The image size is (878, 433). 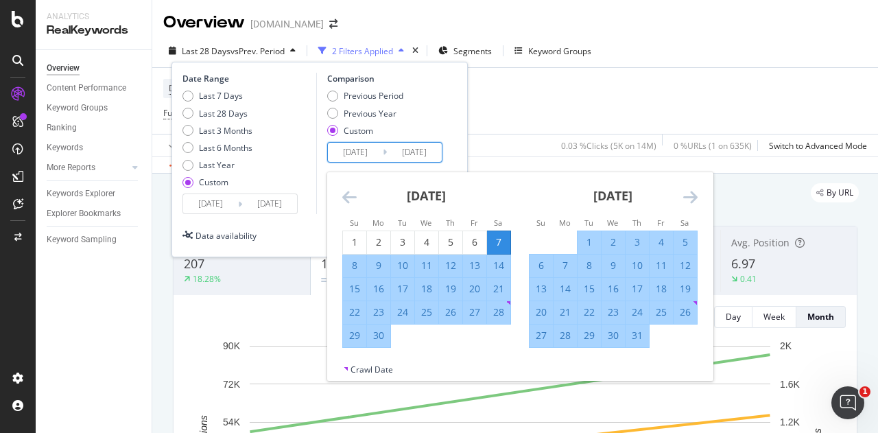 What do you see at coordinates (402, 242) in the screenshot?
I see `td: Choose Tuesday, September 3, 2024 as your check-out date. It’s available.` at bounding box center [402, 242].